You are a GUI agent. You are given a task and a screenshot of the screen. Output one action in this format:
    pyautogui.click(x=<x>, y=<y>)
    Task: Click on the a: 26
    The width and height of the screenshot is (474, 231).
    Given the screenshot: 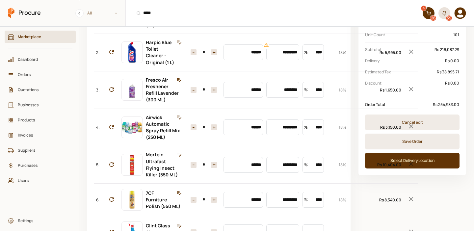 What is the action you would take?
    pyautogui.click(x=428, y=13)
    